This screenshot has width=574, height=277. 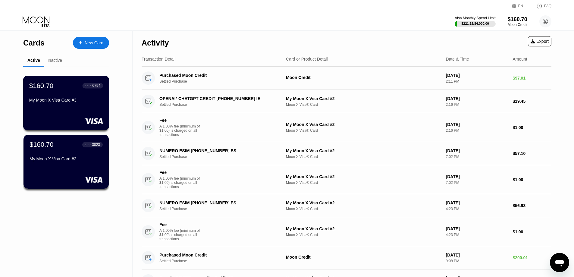 What do you see at coordinates (532, 153) in the screenshot?
I see `div: $57.10` at bounding box center [532, 153].